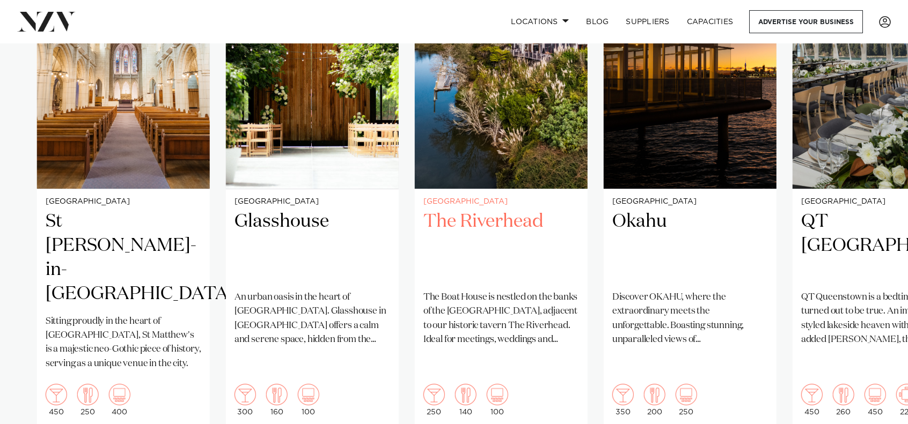  I want to click on div: 400, so click(120, 400).